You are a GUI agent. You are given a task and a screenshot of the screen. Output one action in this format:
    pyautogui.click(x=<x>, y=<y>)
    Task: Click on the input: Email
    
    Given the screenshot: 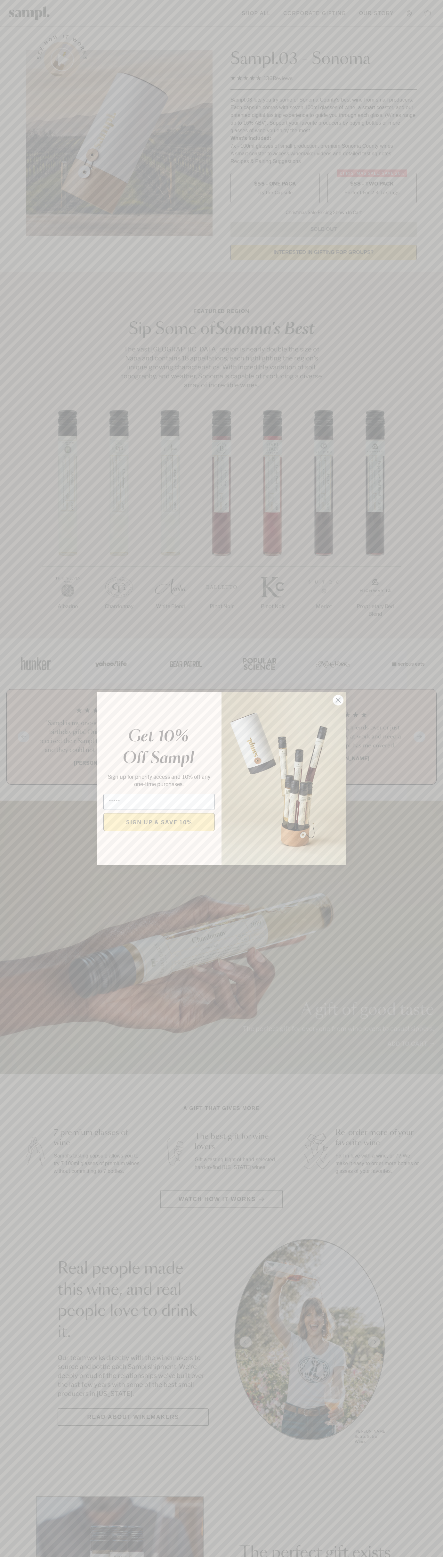 What is the action you would take?
    pyautogui.click(x=159, y=802)
    